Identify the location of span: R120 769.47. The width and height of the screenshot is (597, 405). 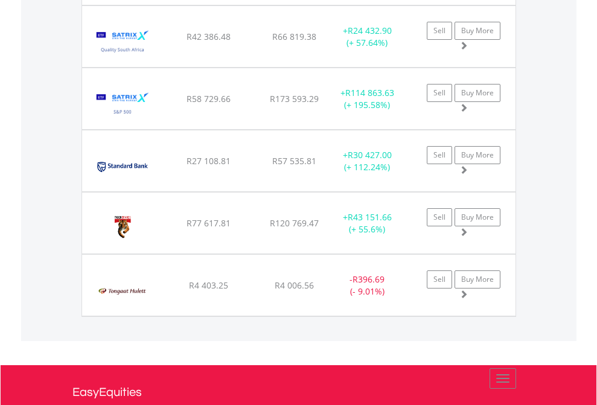
(294, 223).